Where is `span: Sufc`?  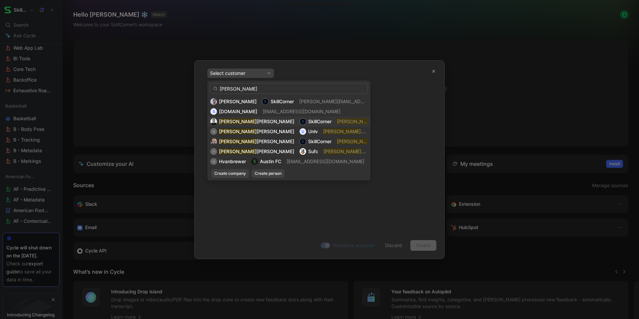 span: Sufc is located at coordinates (313, 151).